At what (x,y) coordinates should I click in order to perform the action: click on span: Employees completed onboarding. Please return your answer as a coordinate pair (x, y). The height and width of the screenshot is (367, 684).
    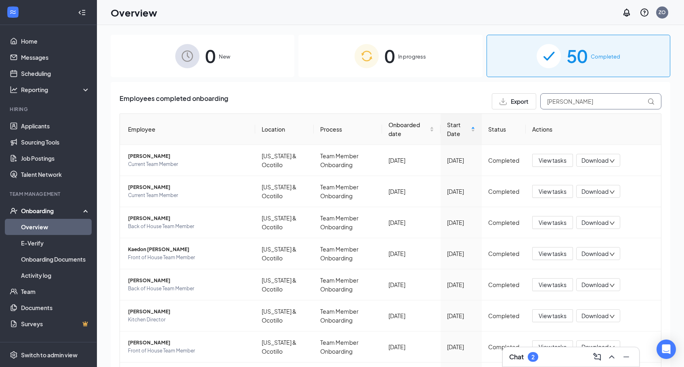
    Looking at the image, I should click on (174, 101).